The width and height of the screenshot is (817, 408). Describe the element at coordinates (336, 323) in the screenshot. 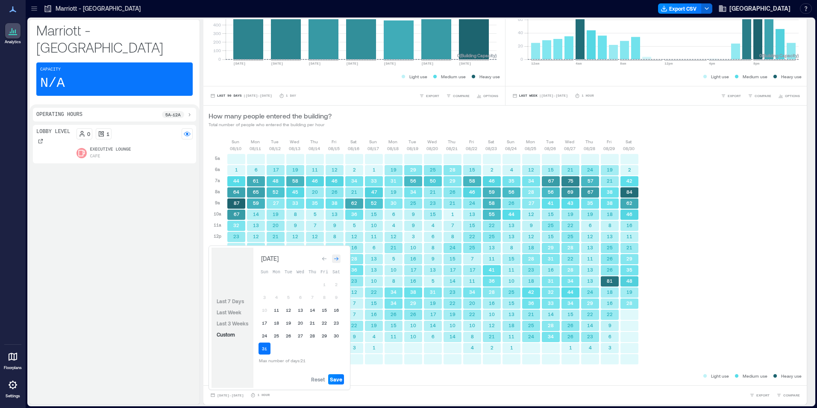

I see `button: 23` at that location.